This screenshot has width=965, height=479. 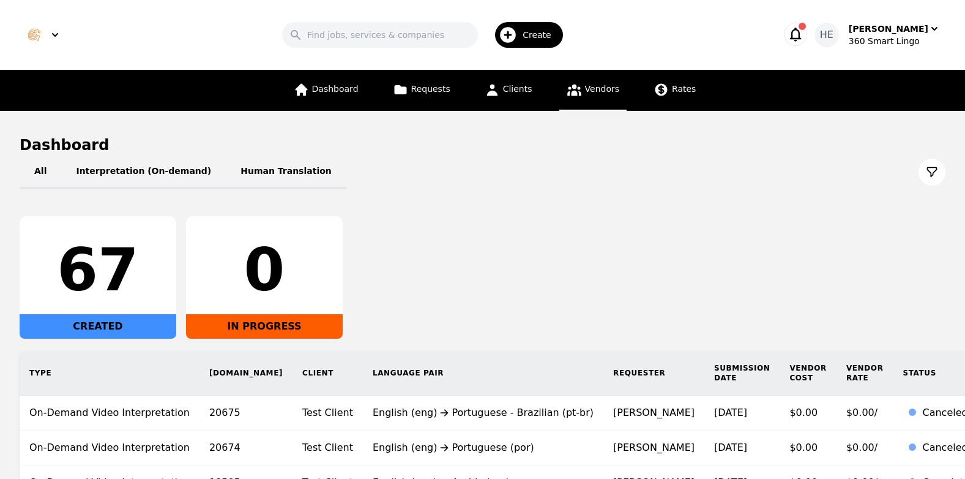 What do you see at coordinates (683, 89) in the screenshot?
I see `span: Rates` at bounding box center [683, 89].